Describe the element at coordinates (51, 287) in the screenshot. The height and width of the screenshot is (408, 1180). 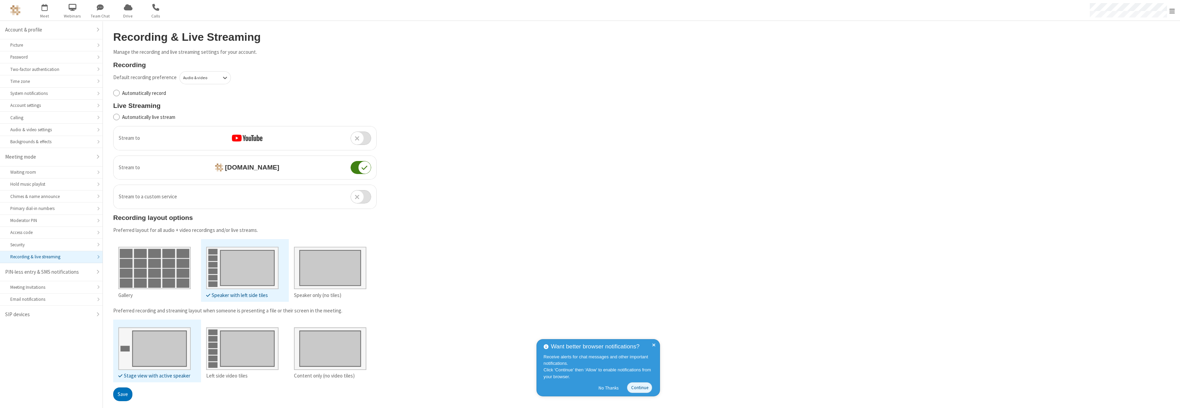
I see `div: Meeting Invitations` at that location.